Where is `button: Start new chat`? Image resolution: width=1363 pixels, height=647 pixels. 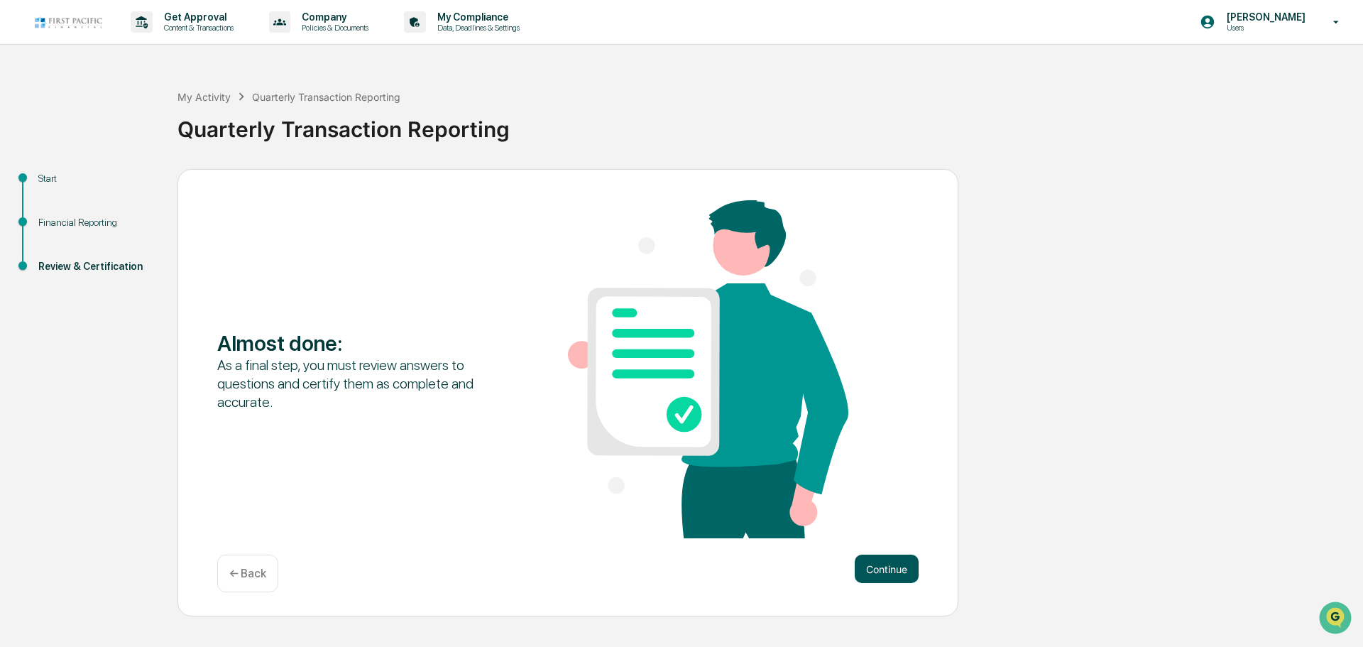
button: Start new chat is located at coordinates (250, 121).